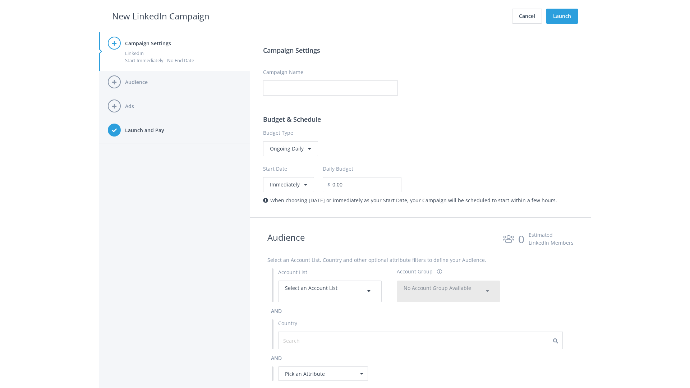 This screenshot has height=388, width=690. Describe the element at coordinates (183, 130) in the screenshot. I see `h4: Launch and Pay` at that location.